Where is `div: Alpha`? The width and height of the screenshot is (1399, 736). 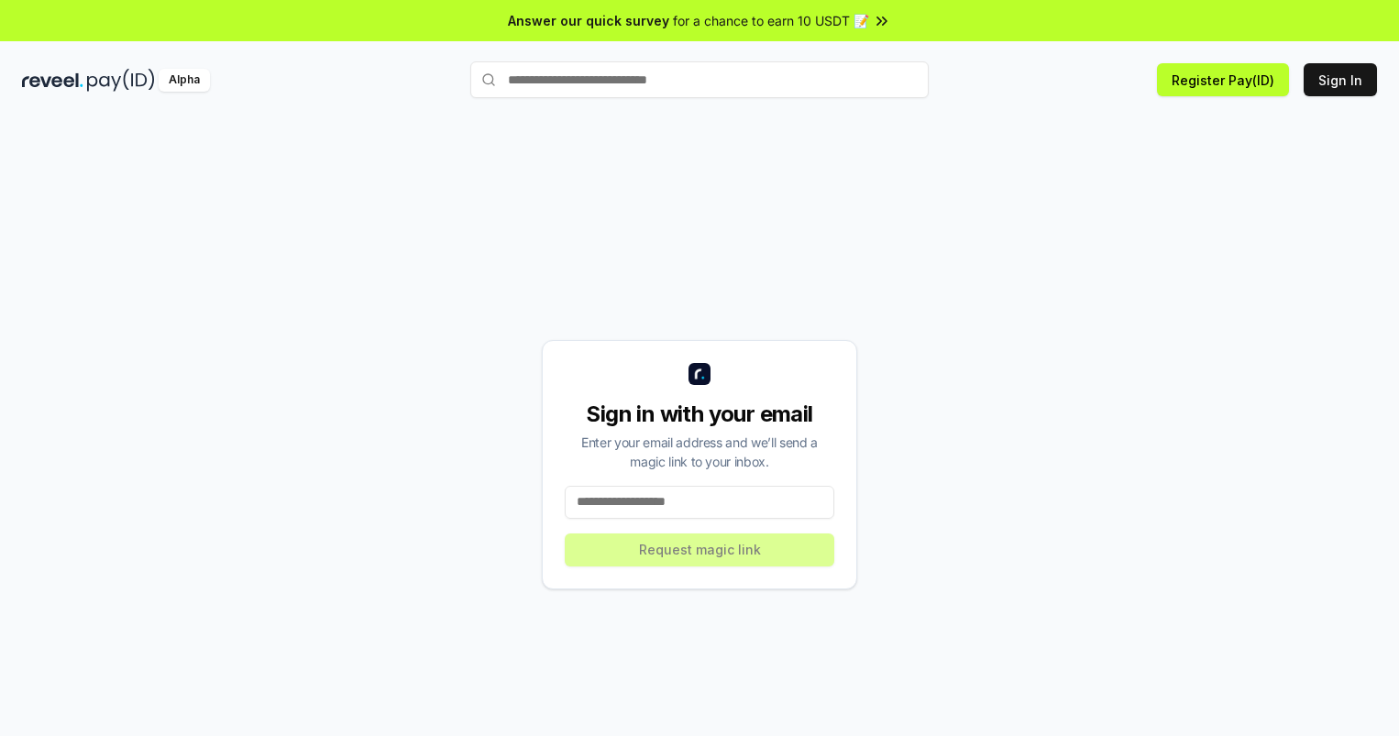 div: Alpha is located at coordinates (184, 80).